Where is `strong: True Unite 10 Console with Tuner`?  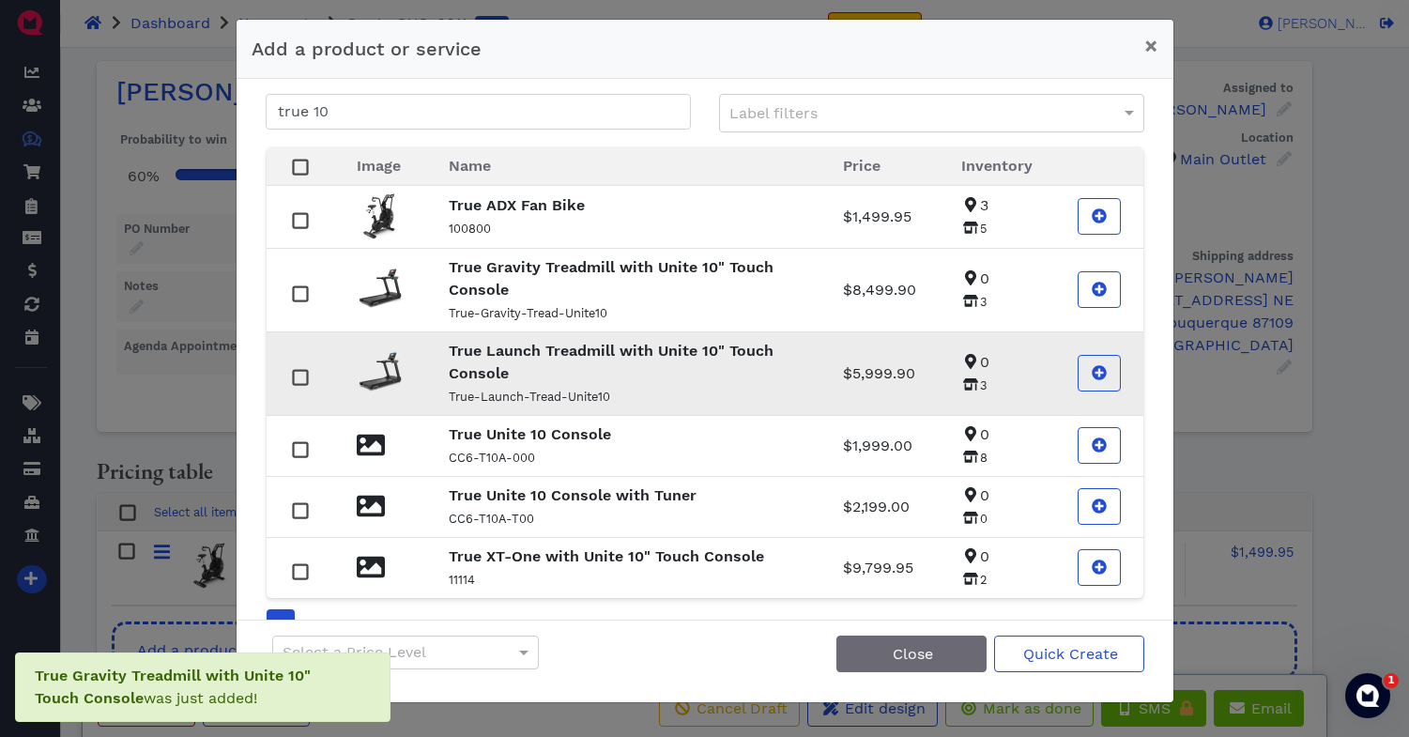
strong: True Unite 10 Console with Tuner is located at coordinates (573, 495).